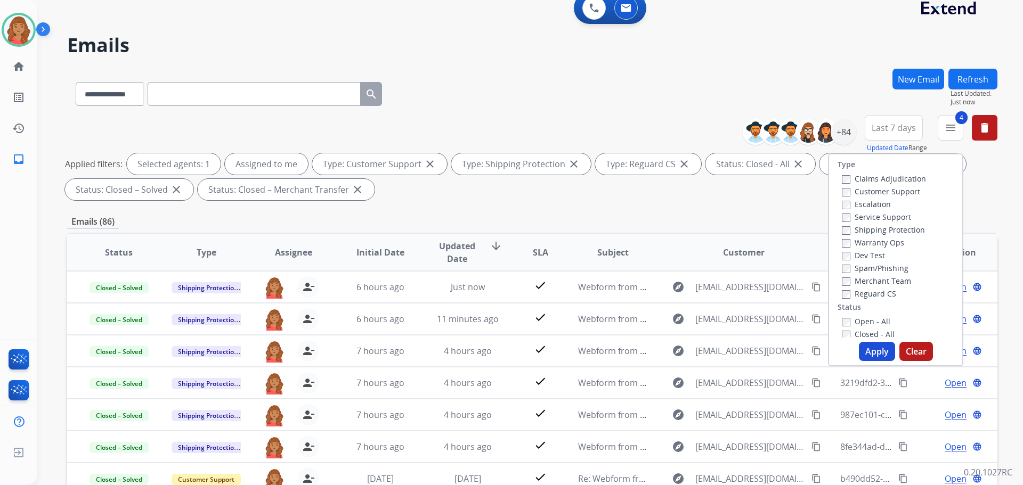 This screenshot has height=485, width=1023. Describe the element at coordinates (887, 148) in the screenshot. I see `button: Updated Date` at that location.